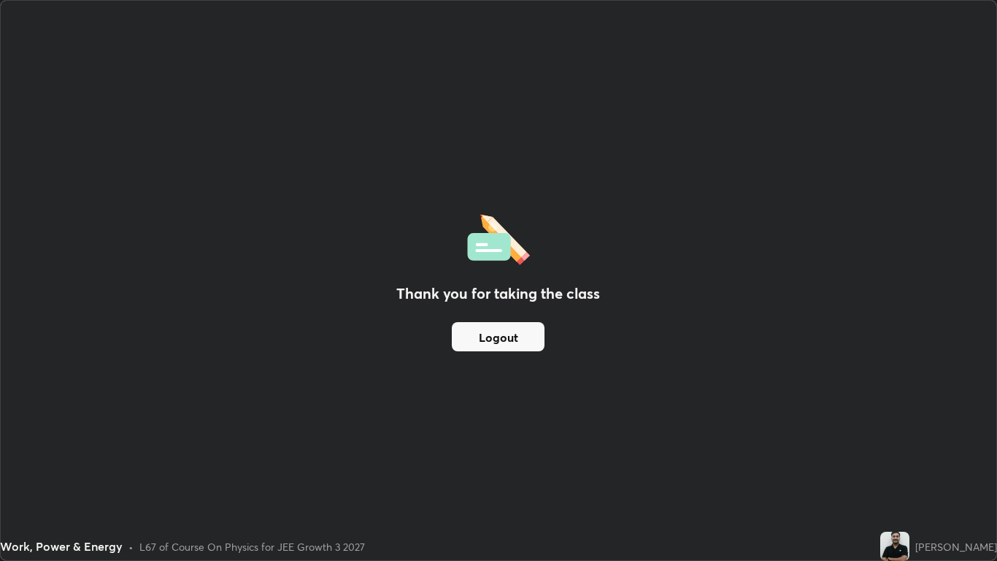 The width and height of the screenshot is (997, 561). Describe the element at coordinates (498, 293) in the screenshot. I see `h2: Thank you for taking the class` at that location.